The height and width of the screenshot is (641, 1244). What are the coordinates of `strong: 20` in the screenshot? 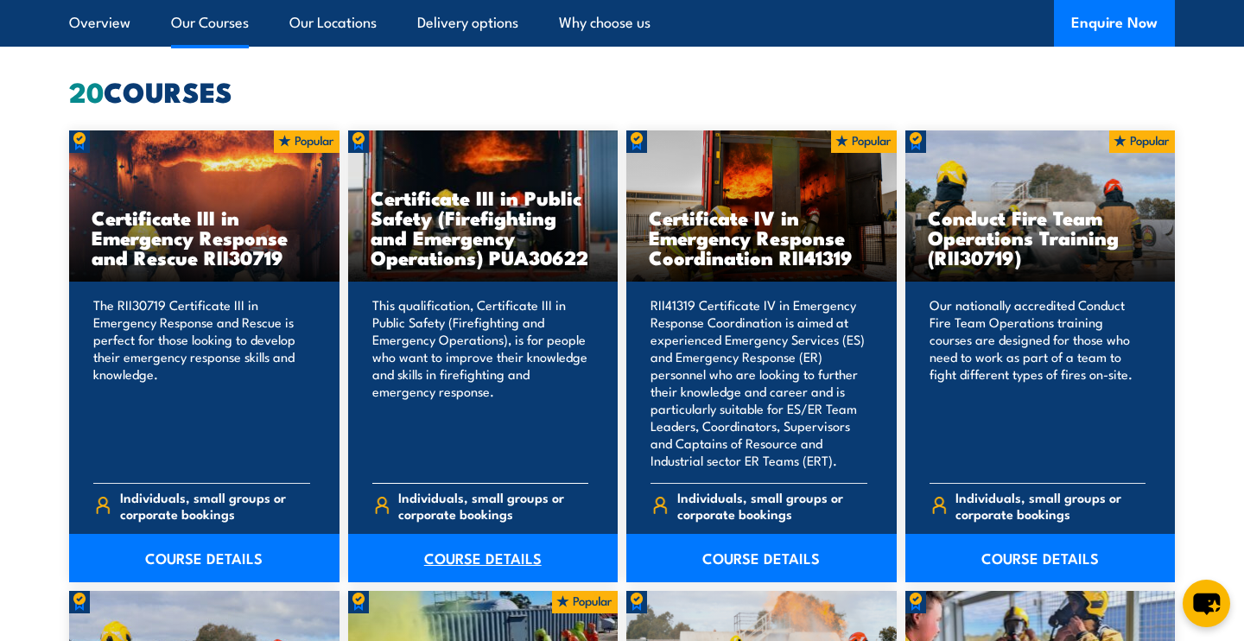 It's located at (86, 91).